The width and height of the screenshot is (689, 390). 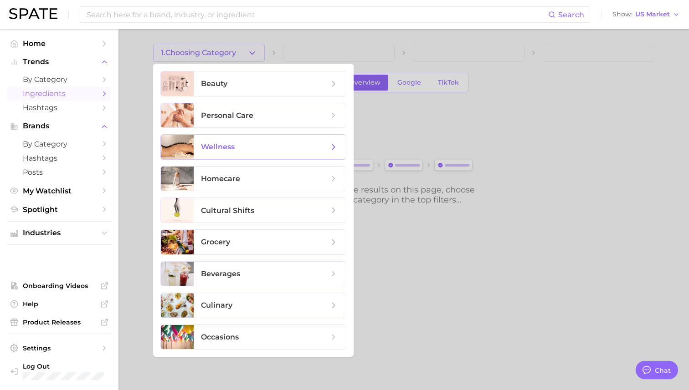 What do you see at coordinates (59, 43) in the screenshot?
I see `span: Home` at bounding box center [59, 43].